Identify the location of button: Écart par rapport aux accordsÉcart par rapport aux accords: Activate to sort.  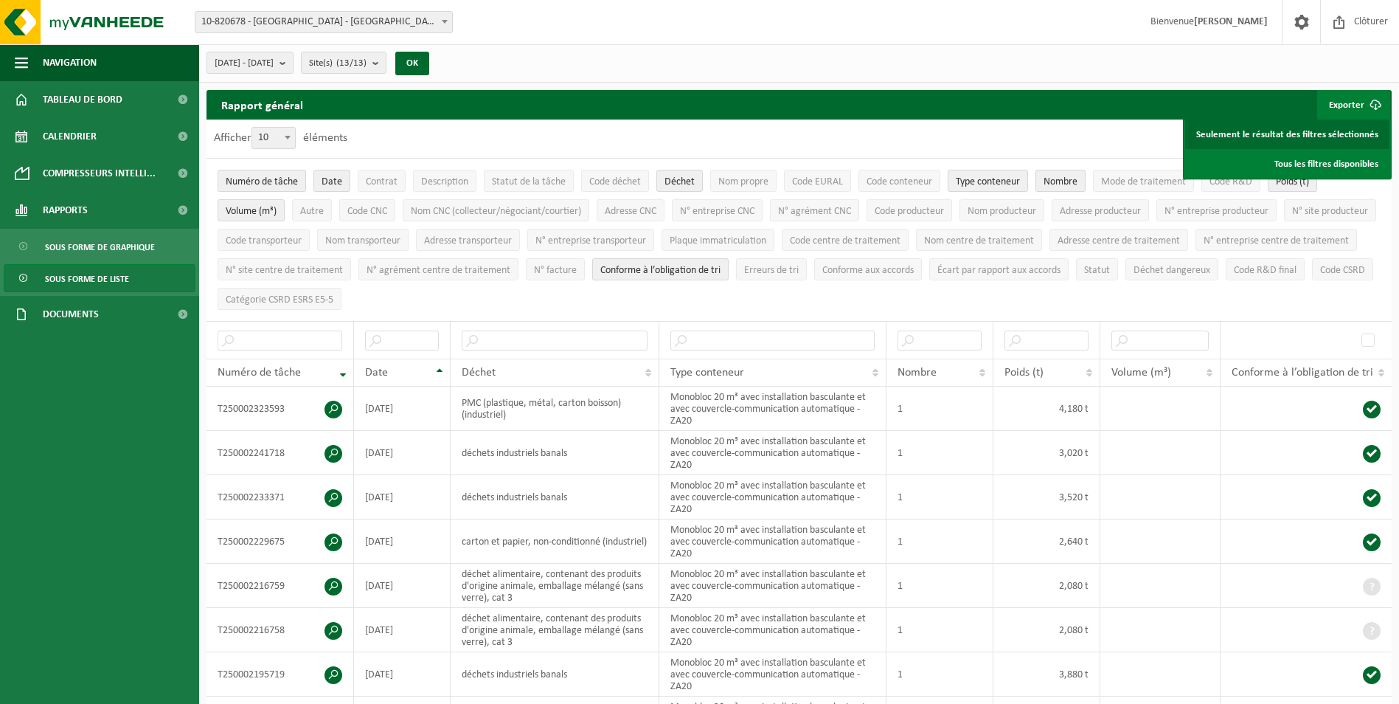
(999, 269).